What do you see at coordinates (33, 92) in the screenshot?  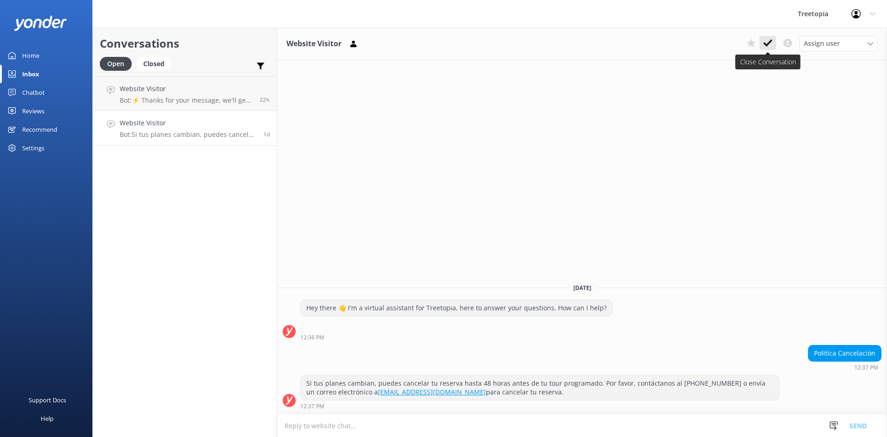 I see `div: Chatbot` at bounding box center [33, 92].